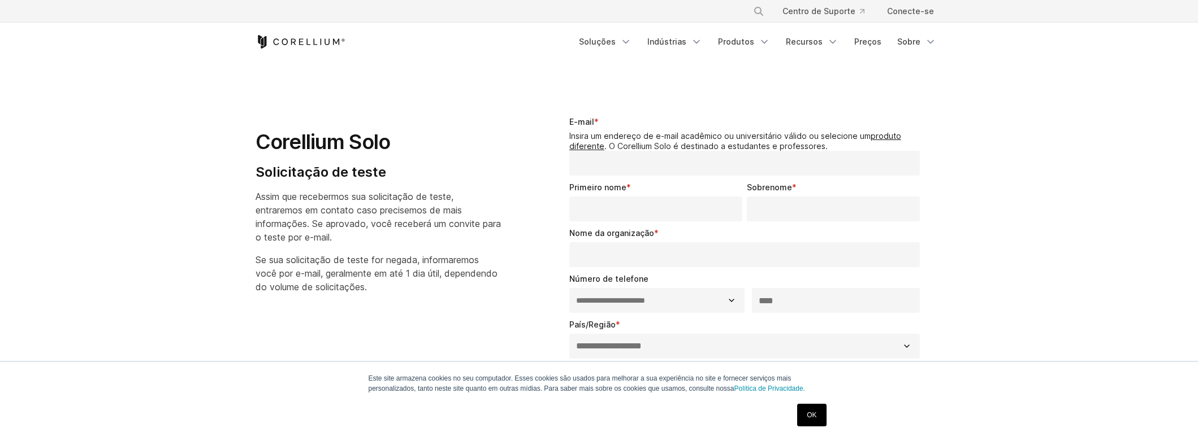  Describe the element at coordinates (910, 11) in the screenshot. I see `font: Conecte-se` at that location.